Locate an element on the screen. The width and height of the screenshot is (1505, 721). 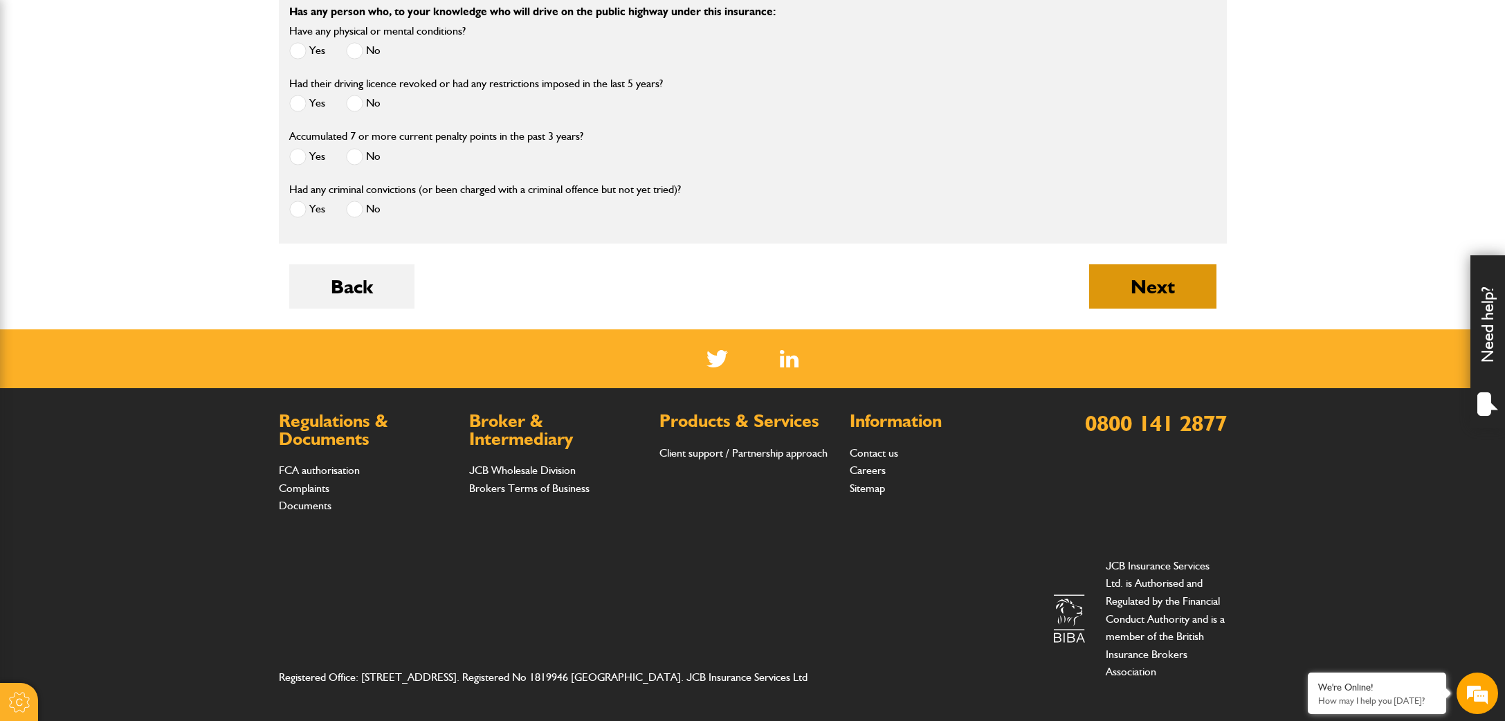
a: Documents is located at coordinates (305, 505).